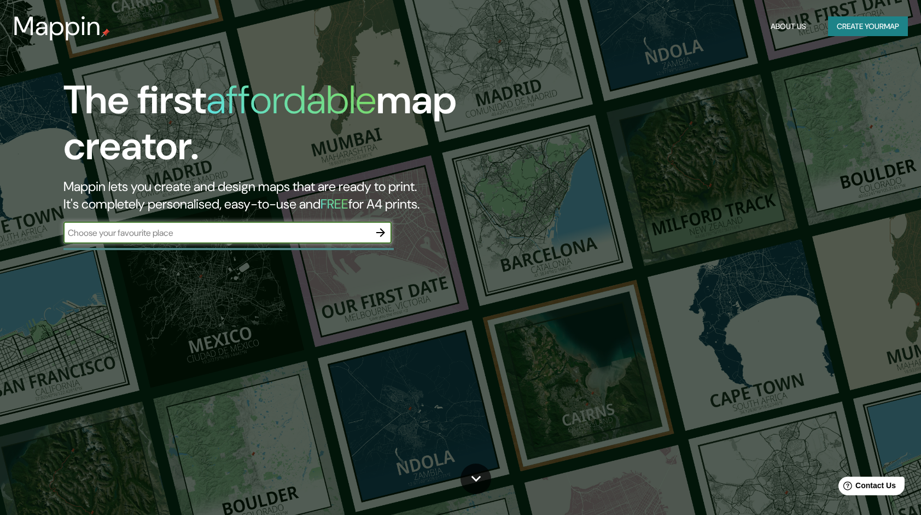  Describe the element at coordinates (57, 26) in the screenshot. I see `h3: Mappin` at that location.